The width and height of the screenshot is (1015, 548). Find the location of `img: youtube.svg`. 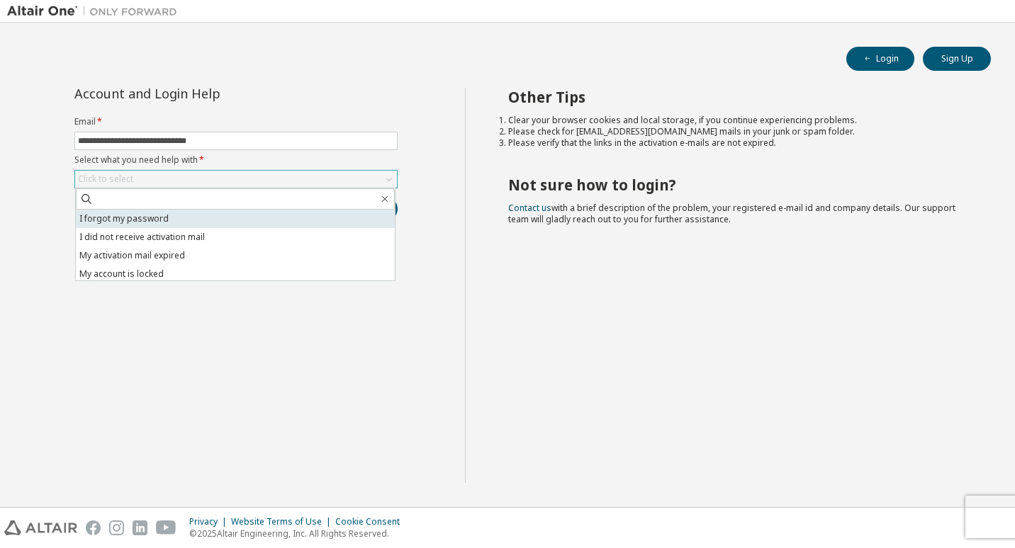

img: youtube.svg is located at coordinates (166, 528).